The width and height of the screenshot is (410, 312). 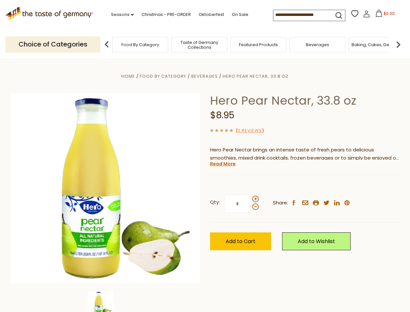 I want to click on a: Add to Wishlist, so click(x=316, y=241).